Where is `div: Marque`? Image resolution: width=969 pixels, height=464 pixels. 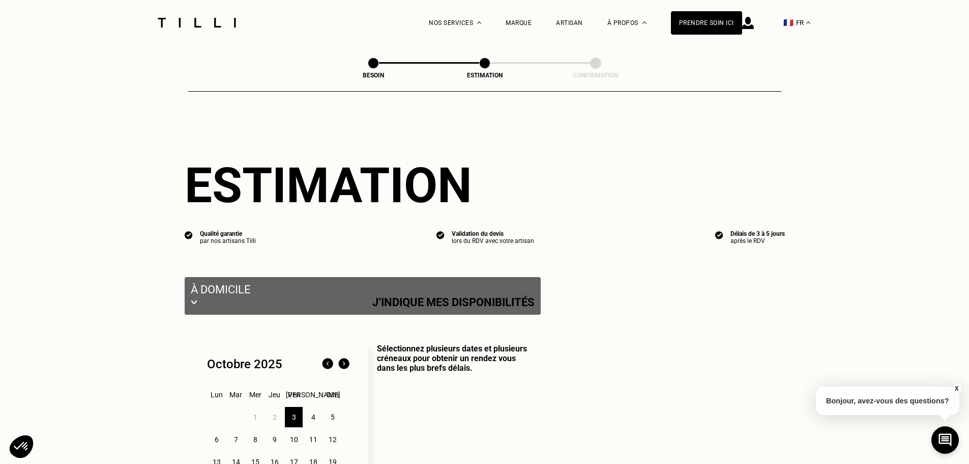
div: Marque is located at coordinates (519, 23).